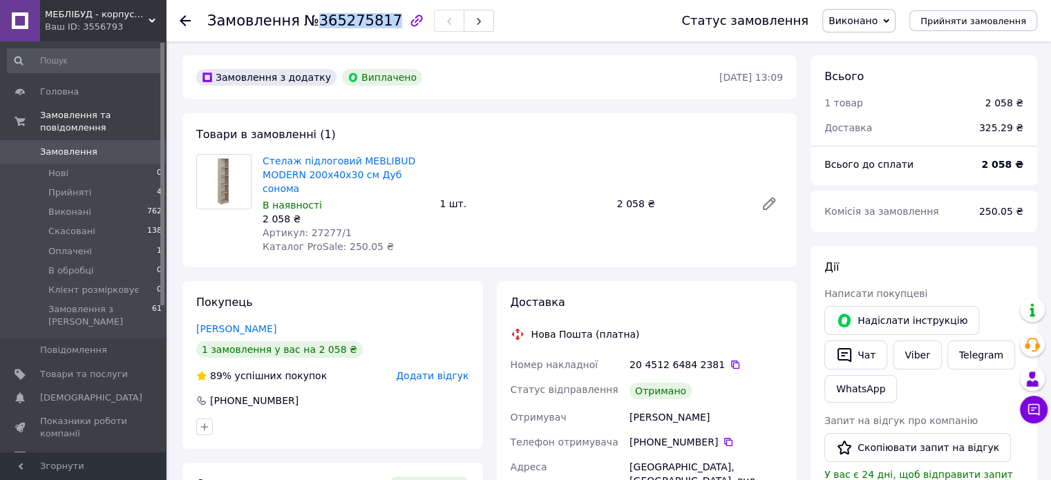 The height and width of the screenshot is (480, 1051). What do you see at coordinates (973, 21) in the screenshot?
I see `button: Прийняти замовлення` at bounding box center [973, 21].